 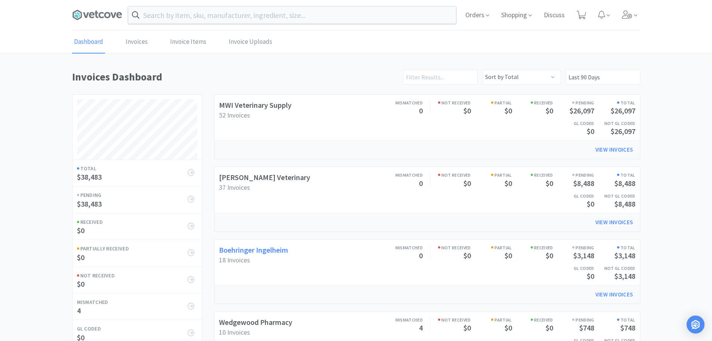 I want to click on a: Total$748, so click(x=615, y=324).